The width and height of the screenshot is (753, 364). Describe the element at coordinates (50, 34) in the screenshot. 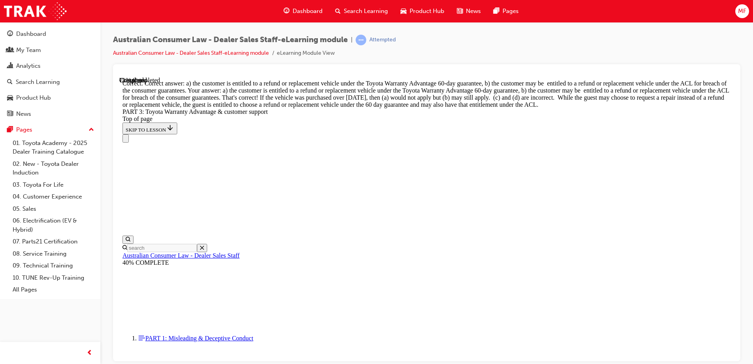

I see `a: Dashboard` at that location.